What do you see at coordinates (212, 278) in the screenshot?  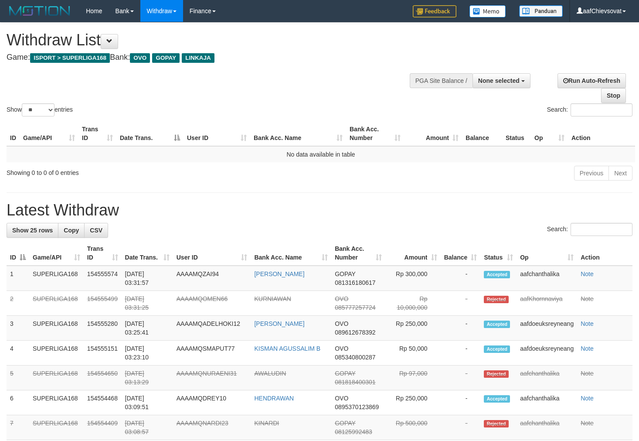 I see `td: AAAAMQZAI94` at bounding box center [212, 278].